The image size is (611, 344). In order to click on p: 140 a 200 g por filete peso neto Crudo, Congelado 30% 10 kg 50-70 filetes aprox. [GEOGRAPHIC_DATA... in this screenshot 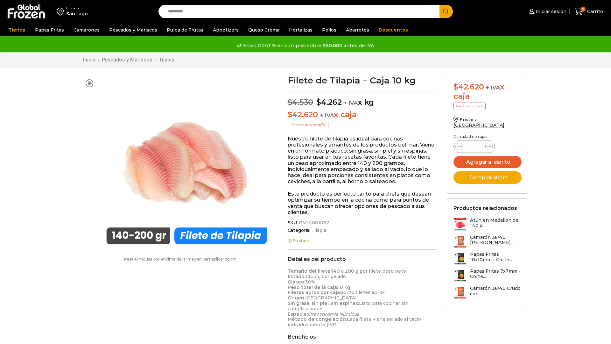, I will do `click(362, 297)`.